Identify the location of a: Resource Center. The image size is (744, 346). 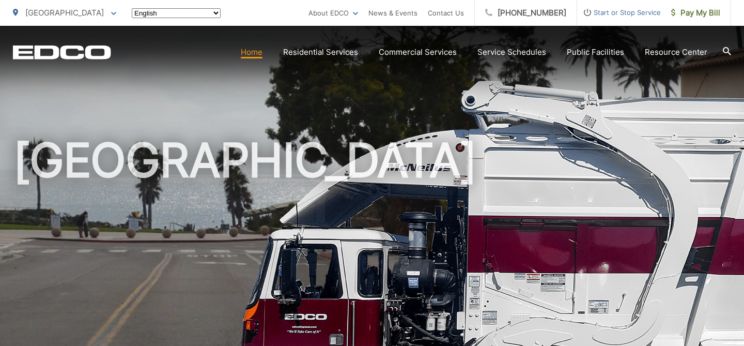
(676, 52).